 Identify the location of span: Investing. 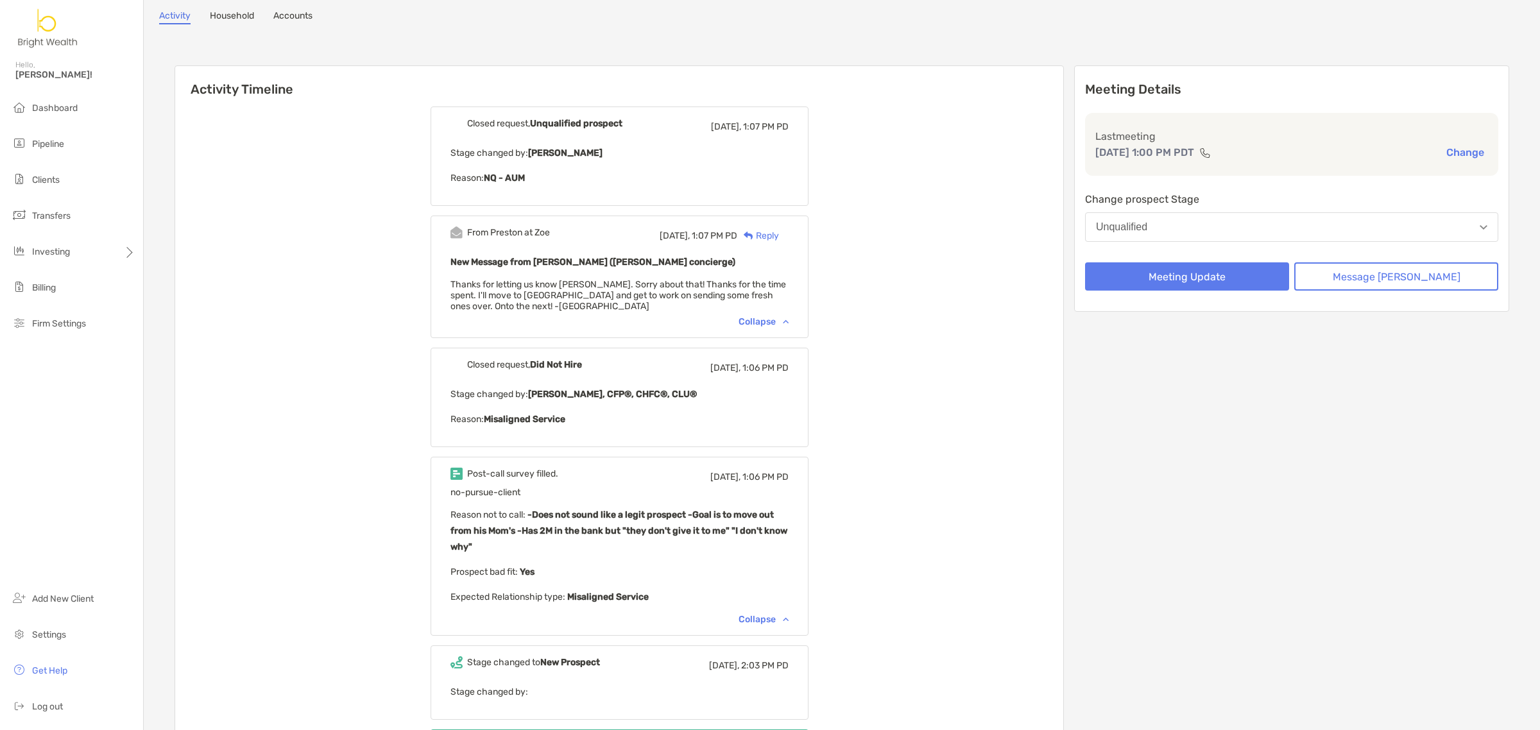
(51, 251).